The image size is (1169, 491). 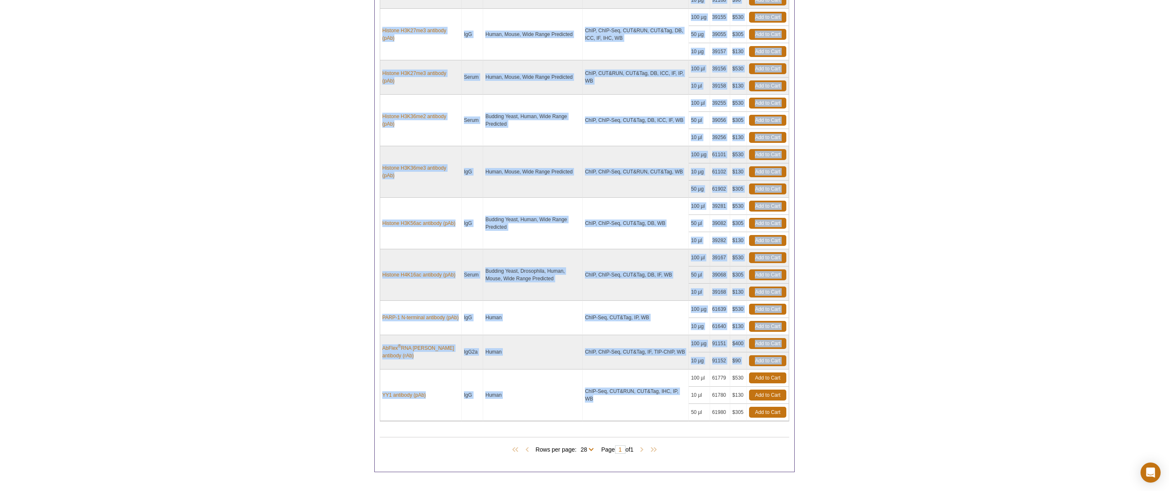 What do you see at coordinates (642, 450) in the screenshot?
I see `span: Next Page` at bounding box center [642, 450].